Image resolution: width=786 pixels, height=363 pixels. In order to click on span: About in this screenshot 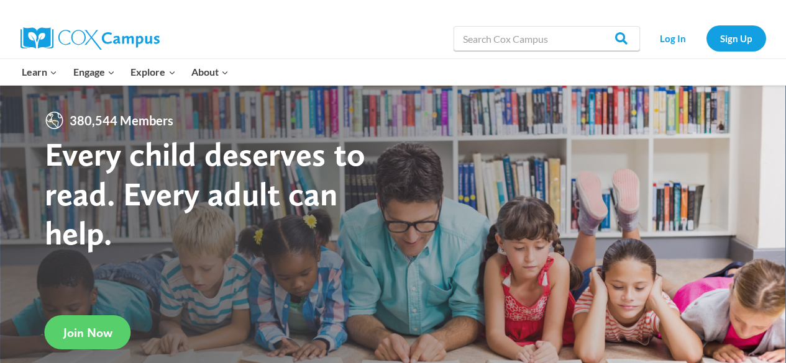, I will do `click(210, 72)`.